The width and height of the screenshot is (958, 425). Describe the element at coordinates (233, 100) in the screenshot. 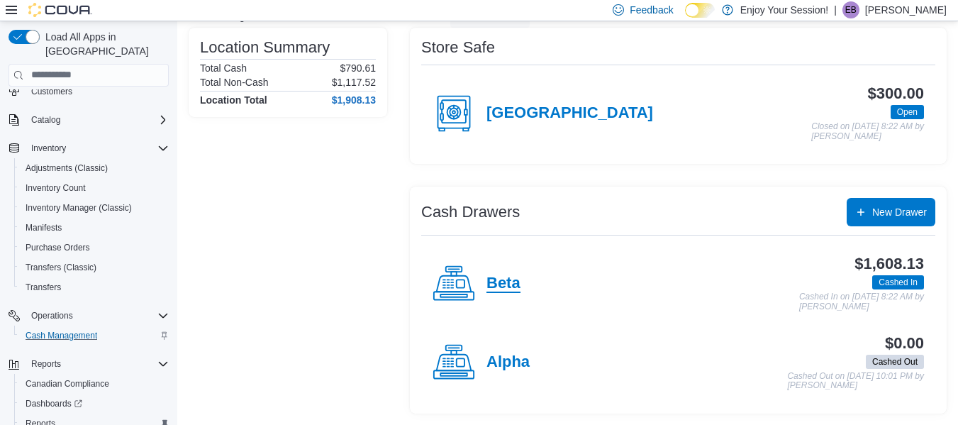

I see `h4: Location Total` at that location.